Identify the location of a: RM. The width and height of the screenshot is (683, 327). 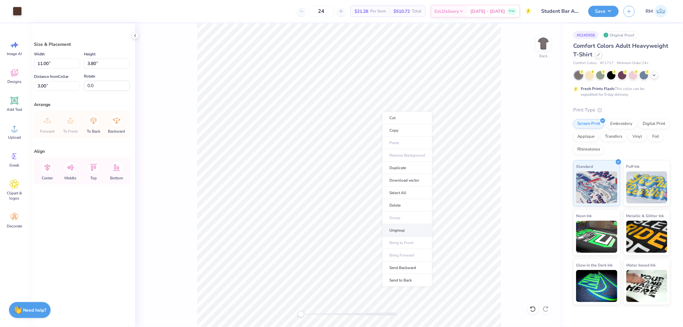
(657, 11).